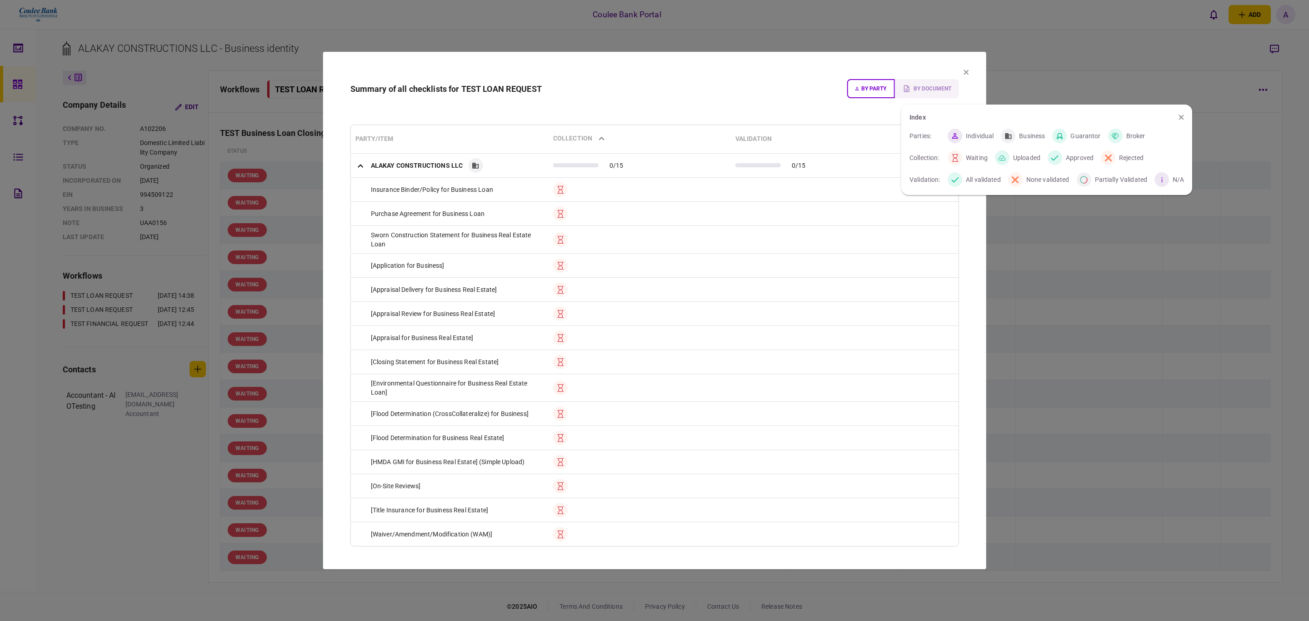 This screenshot has width=1309, height=621. Describe the element at coordinates (1047, 117) in the screenshot. I see `div: Index` at that location.